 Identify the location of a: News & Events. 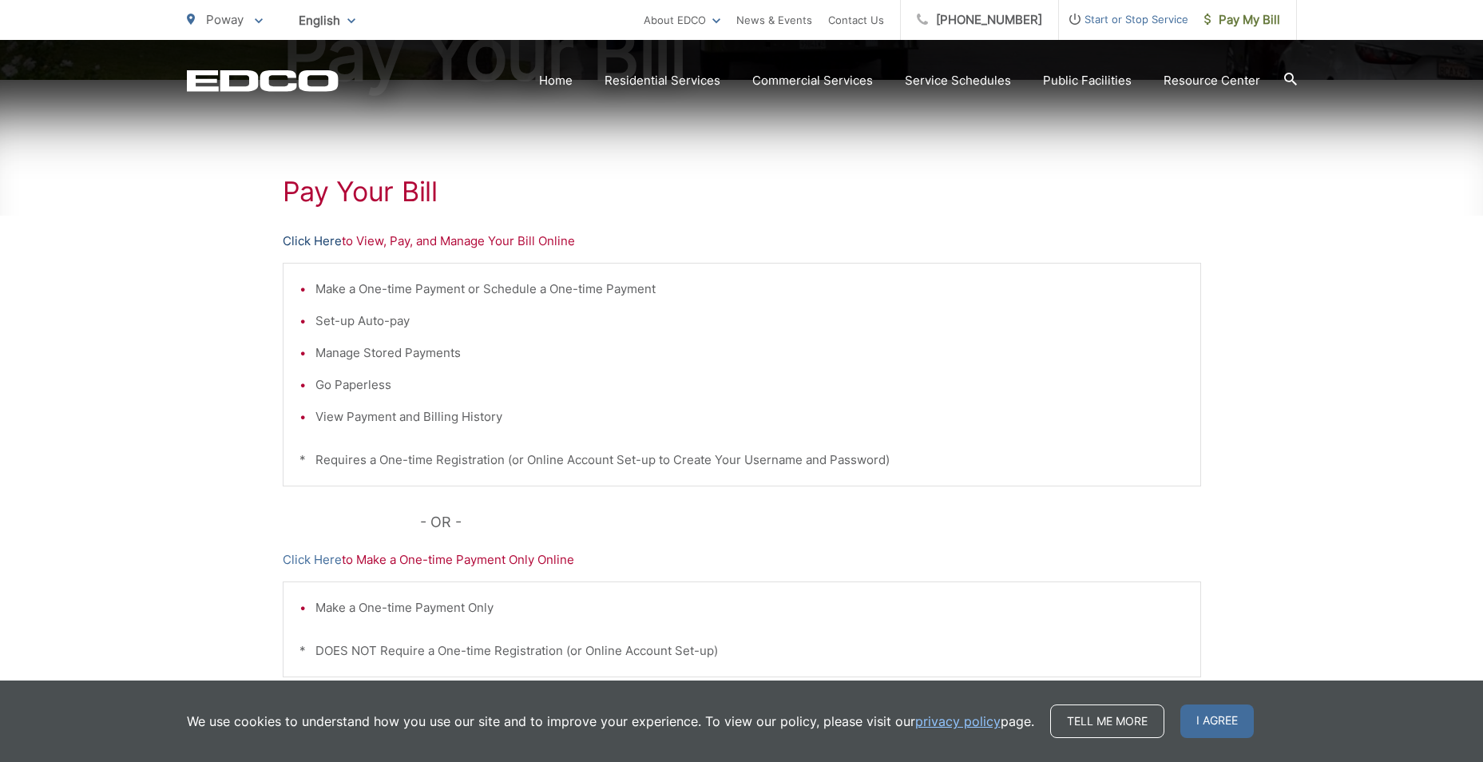
(774, 20).